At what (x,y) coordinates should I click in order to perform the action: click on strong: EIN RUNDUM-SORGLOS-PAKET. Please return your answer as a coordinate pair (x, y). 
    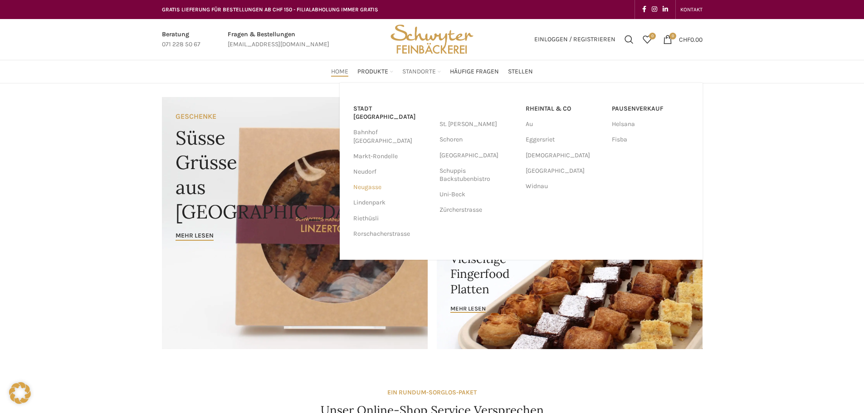
    Looking at the image, I should click on (432, 392).